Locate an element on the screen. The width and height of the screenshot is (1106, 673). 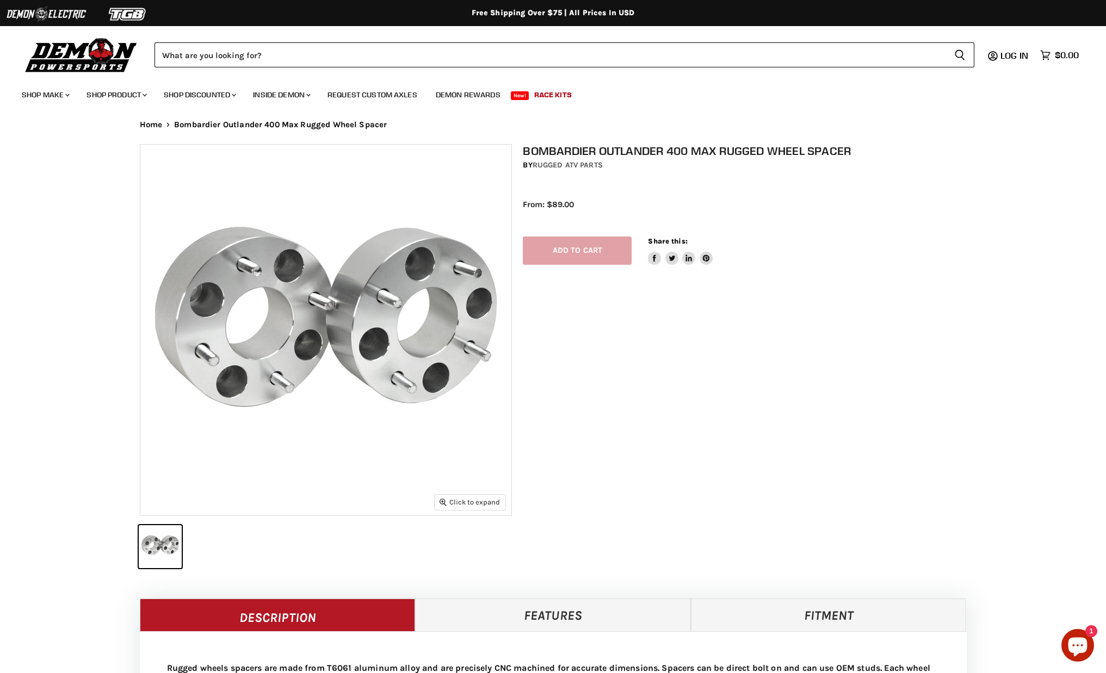
span: Log in is located at coordinates (1014, 55).